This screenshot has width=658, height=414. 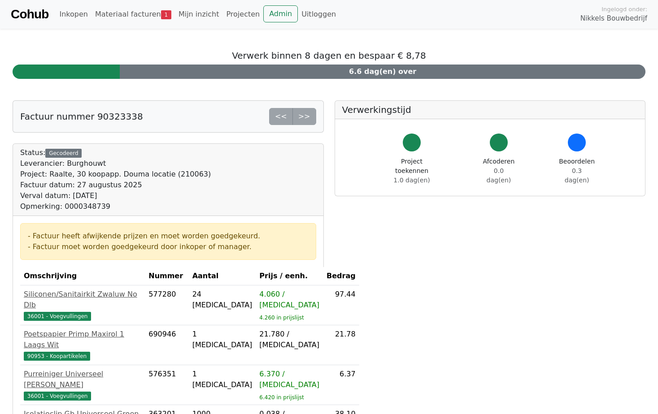 What do you see at coordinates (280, 14) in the screenshot?
I see `a: Admin` at bounding box center [280, 14].